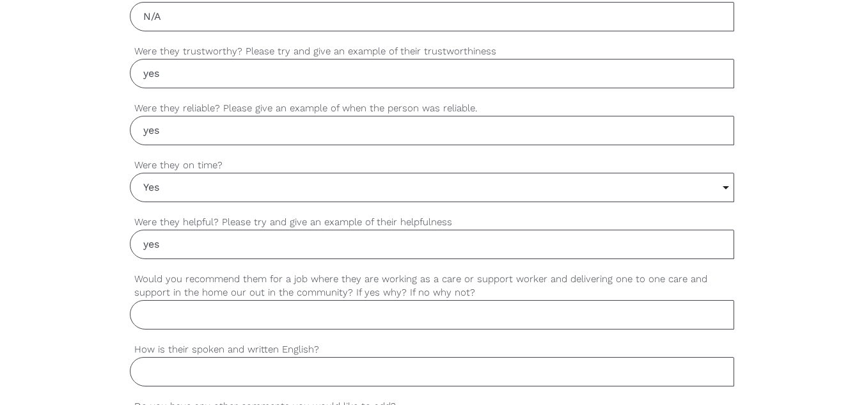 This screenshot has height=405, width=864. I want to click on label: Were they reliable? Please give an example of when the person was reliable., so click(432, 108).